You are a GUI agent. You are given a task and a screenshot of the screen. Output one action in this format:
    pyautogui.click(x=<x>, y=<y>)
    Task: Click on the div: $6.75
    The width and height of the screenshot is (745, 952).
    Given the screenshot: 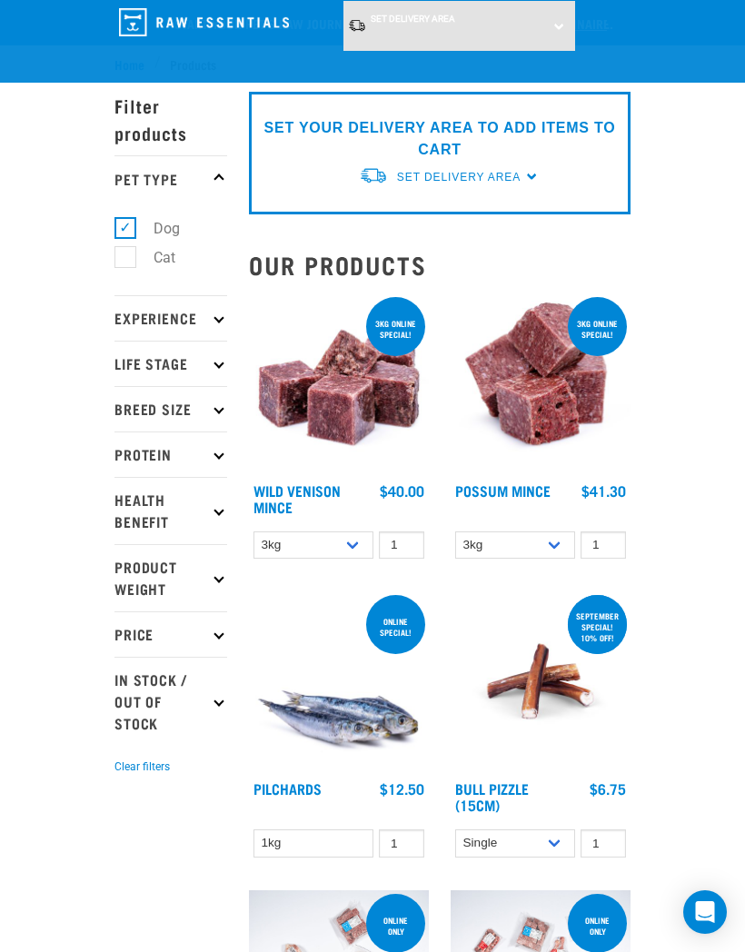 What is the action you would take?
    pyautogui.click(x=608, y=789)
    